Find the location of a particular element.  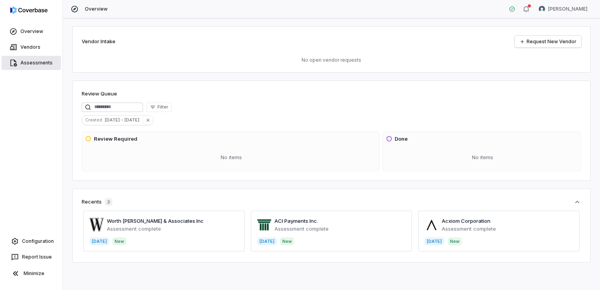

p: No open vendor requests is located at coordinates (331, 60).